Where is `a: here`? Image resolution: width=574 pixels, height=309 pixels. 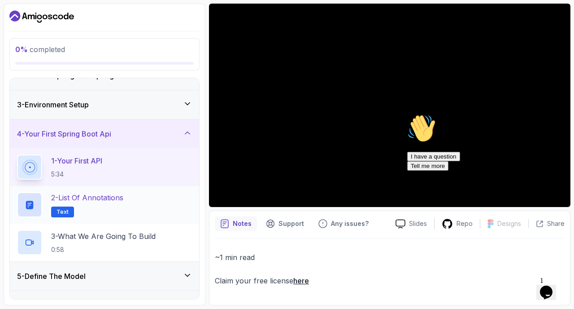 a: here is located at coordinates (301, 280).